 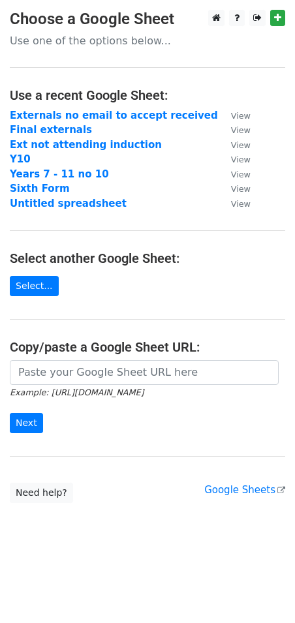 What do you see at coordinates (68, 203) in the screenshot?
I see `a: Untitled spreadsheet` at bounding box center [68, 203].